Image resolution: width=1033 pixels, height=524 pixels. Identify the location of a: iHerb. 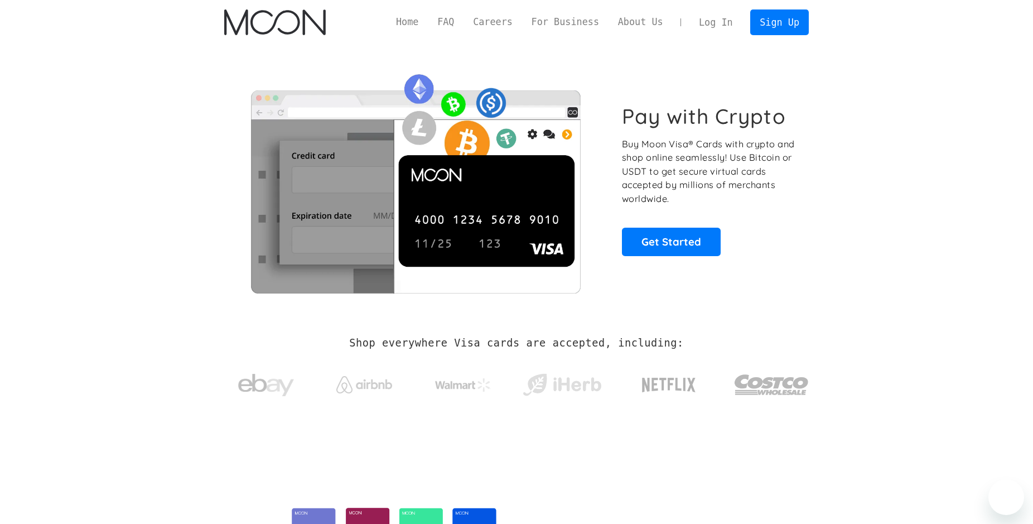
(561, 382).